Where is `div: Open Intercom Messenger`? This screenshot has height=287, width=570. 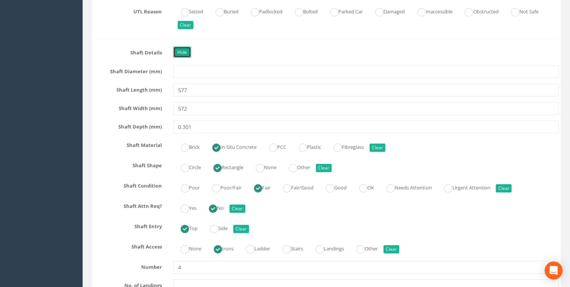
div: Open Intercom Messenger is located at coordinates (554, 270).